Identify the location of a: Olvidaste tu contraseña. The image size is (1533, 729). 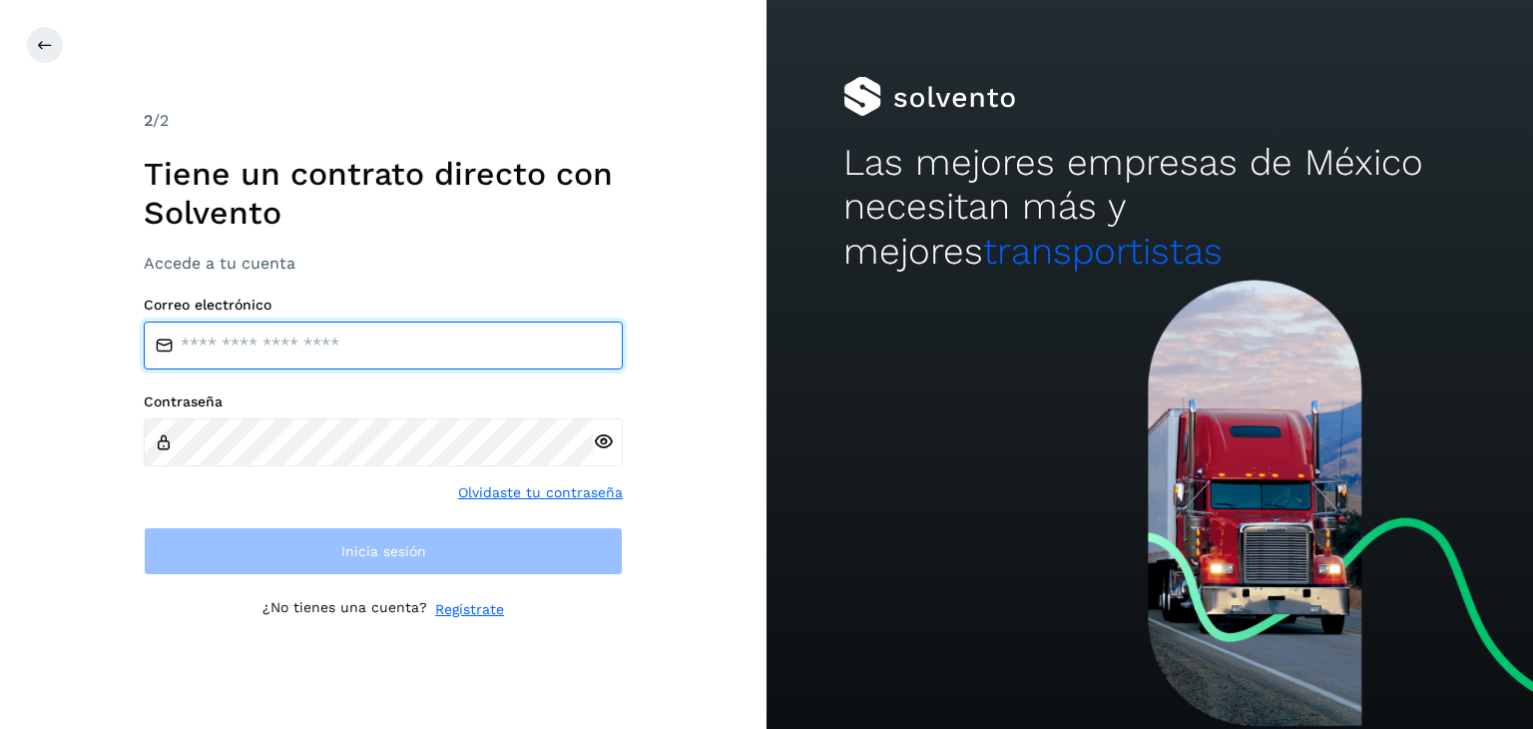
(540, 492).